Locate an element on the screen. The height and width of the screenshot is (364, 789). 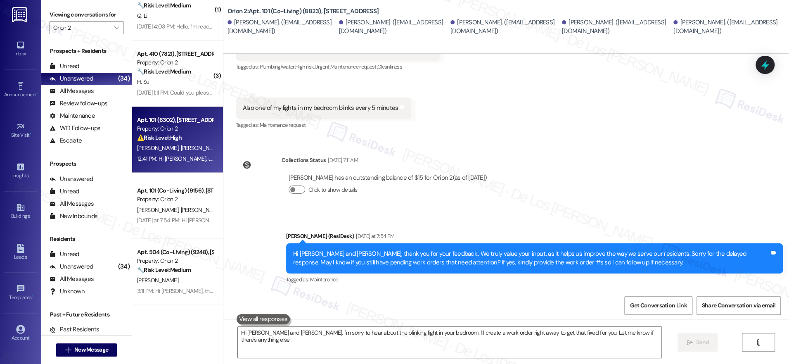
button: Get Conversation Link is located at coordinates (658, 305).